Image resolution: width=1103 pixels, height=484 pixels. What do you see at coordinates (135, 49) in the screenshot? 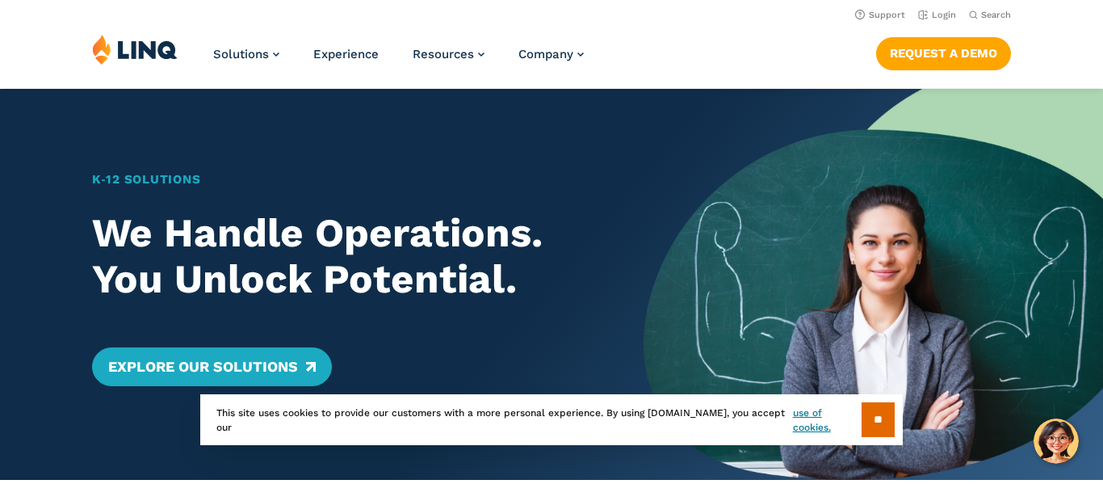
I see `img: LINQ | K‑12 Software` at bounding box center [135, 49].